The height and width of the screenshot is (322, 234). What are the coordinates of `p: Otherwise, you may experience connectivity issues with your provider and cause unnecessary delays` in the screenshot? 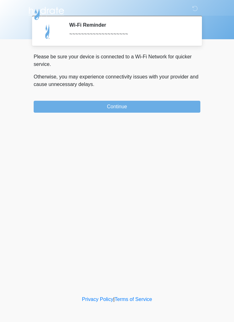 It's located at (117, 81).